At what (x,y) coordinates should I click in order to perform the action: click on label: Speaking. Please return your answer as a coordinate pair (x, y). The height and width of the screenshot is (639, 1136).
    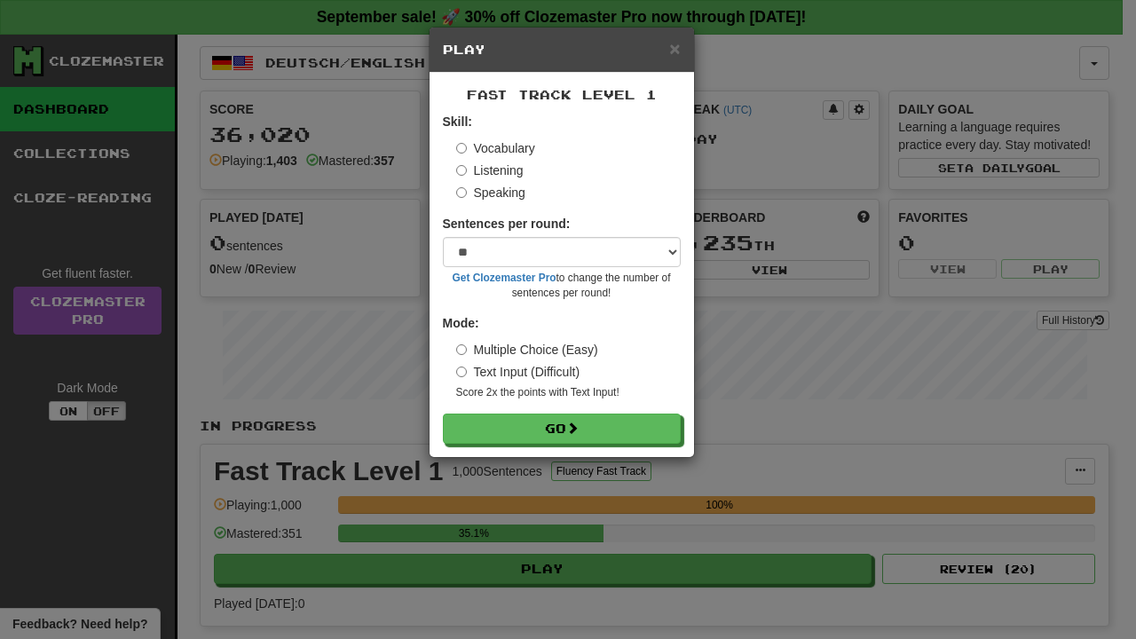
    Looking at the image, I should click on (491, 193).